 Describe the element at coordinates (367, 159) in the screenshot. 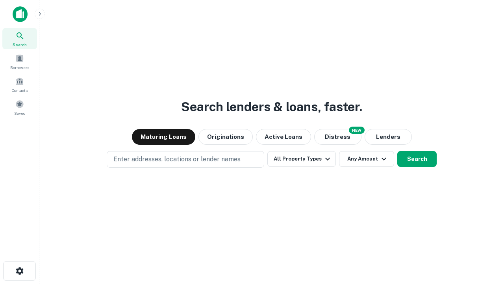

I see `button: Any Amount` at that location.